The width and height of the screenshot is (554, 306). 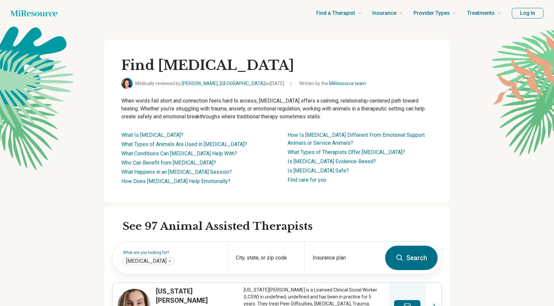 I want to click on a: Find care for you, so click(x=307, y=180).